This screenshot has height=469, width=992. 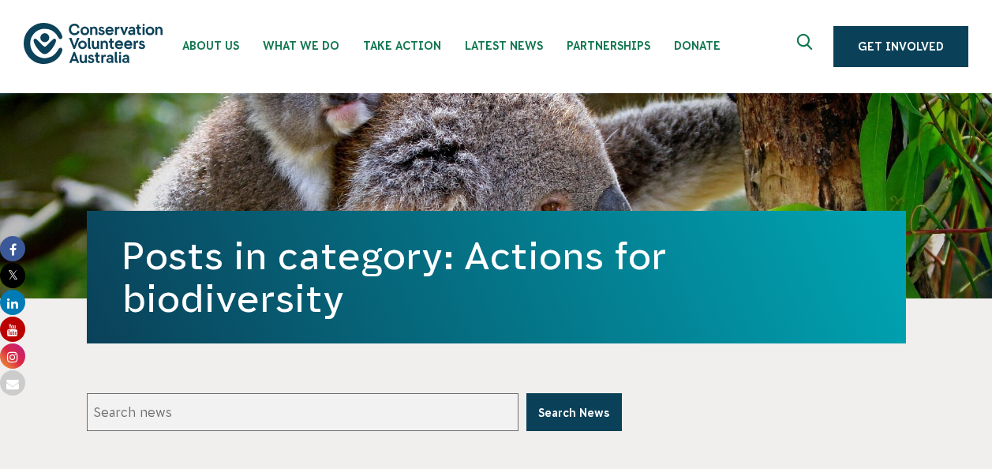 I want to click on span: Partnerships, so click(x=608, y=46).